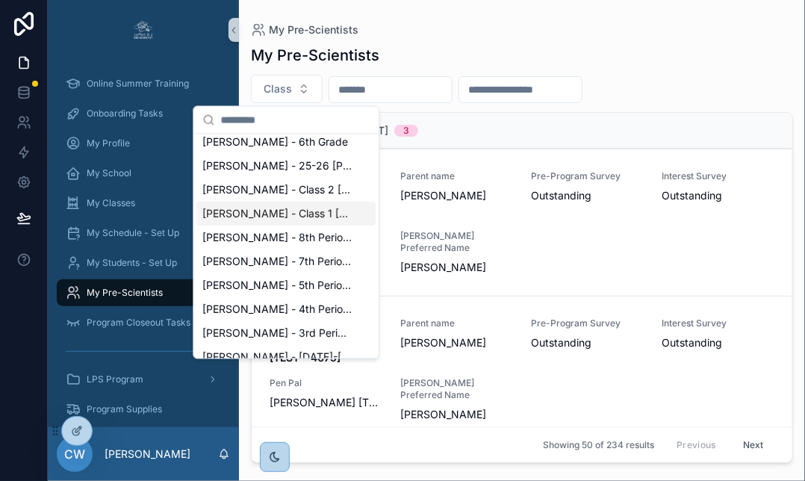 The height and width of the screenshot is (481, 805). Describe the element at coordinates (143, 379) in the screenshot. I see `a: LPS Program` at that location.